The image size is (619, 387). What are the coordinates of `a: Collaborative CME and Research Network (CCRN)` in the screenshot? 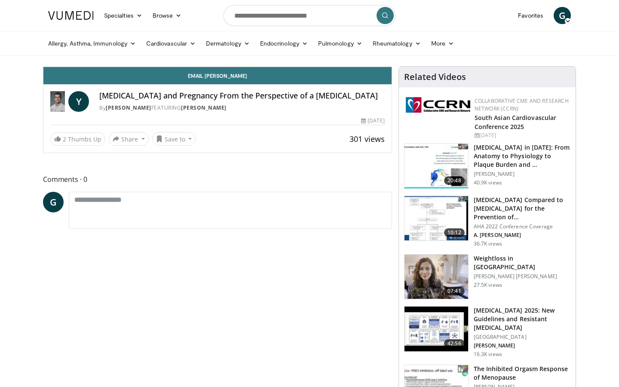 It's located at (521, 104).